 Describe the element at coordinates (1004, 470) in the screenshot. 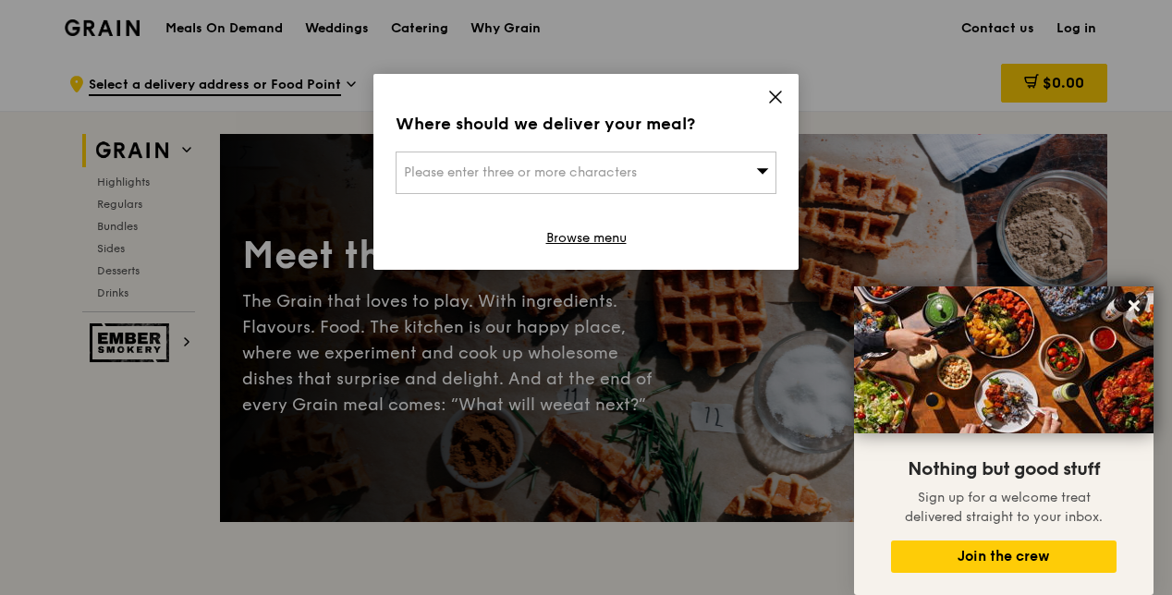

I see `span: Nothing but good stuff` at that location.